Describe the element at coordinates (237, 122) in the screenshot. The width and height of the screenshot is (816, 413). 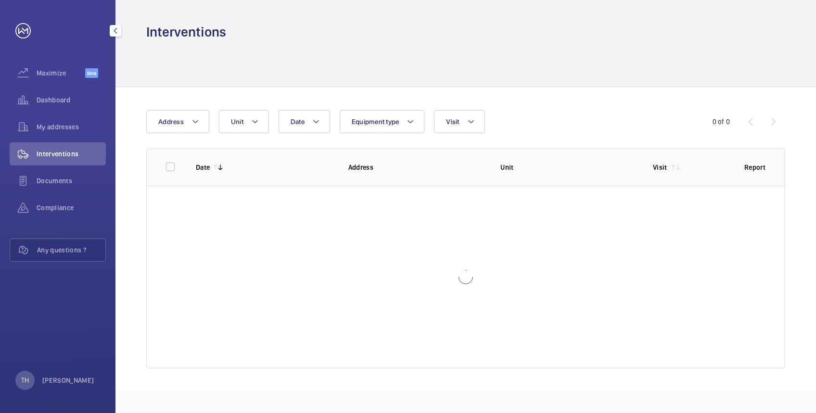
I see `span: Unit` at that location.